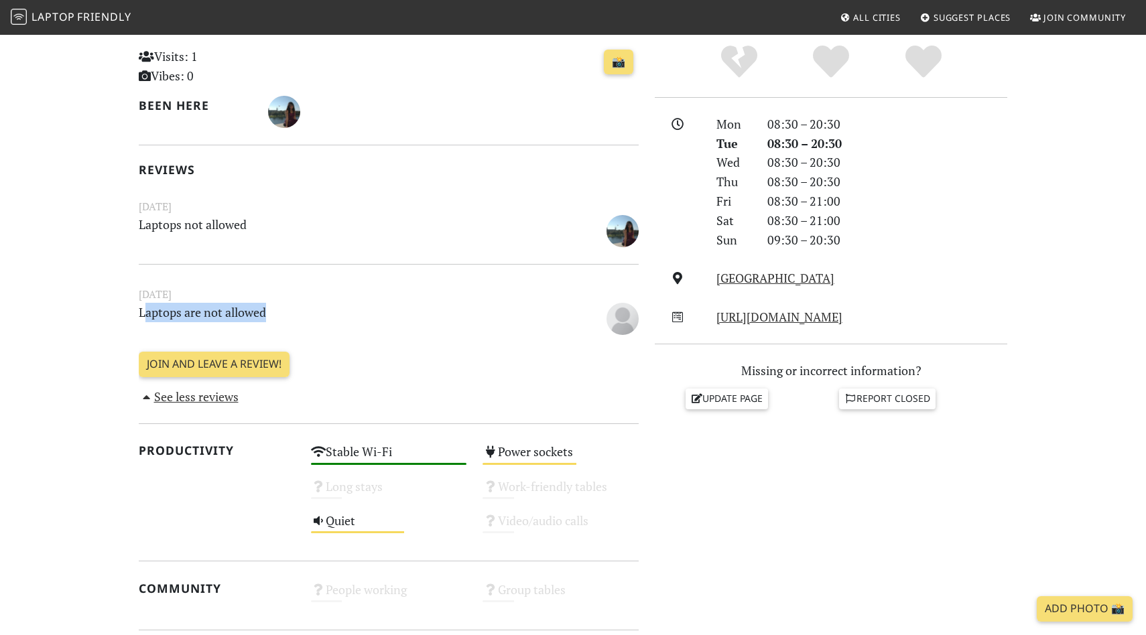 Image resolution: width=1146 pixels, height=635 pixels. Describe the element at coordinates (104, 17) in the screenshot. I see `span: Friendly` at that location.